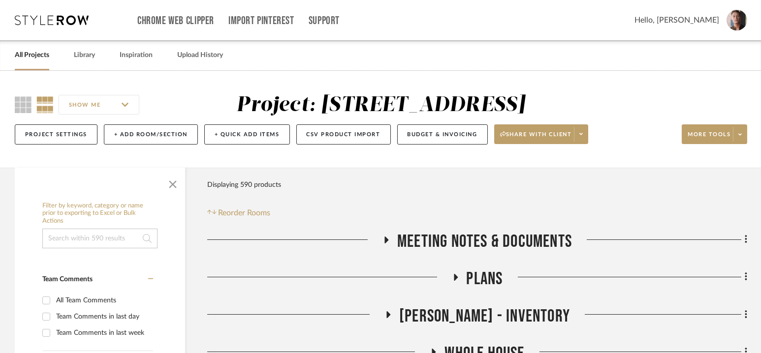 The height and width of the screenshot is (353, 761). What do you see at coordinates (200, 55) in the screenshot?
I see `a: Upload History` at bounding box center [200, 55].